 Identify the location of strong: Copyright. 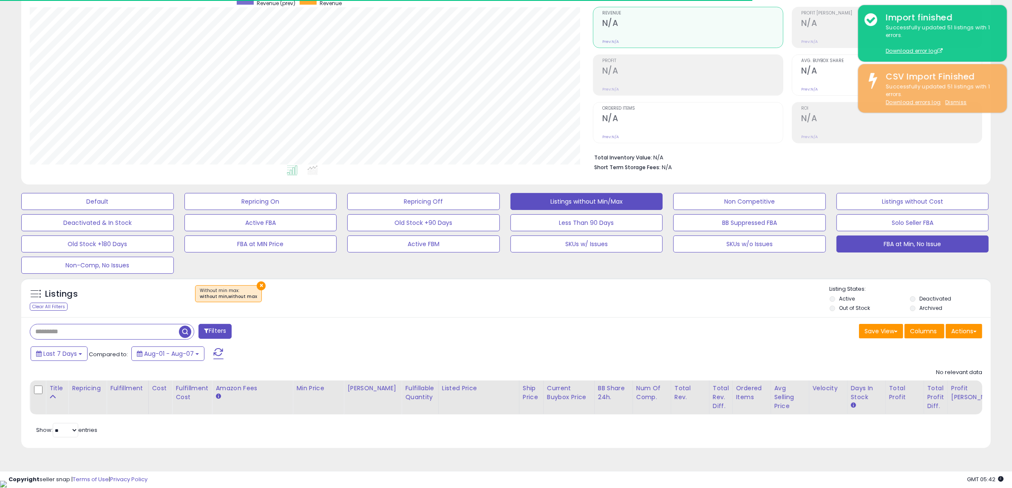
(24, 479).